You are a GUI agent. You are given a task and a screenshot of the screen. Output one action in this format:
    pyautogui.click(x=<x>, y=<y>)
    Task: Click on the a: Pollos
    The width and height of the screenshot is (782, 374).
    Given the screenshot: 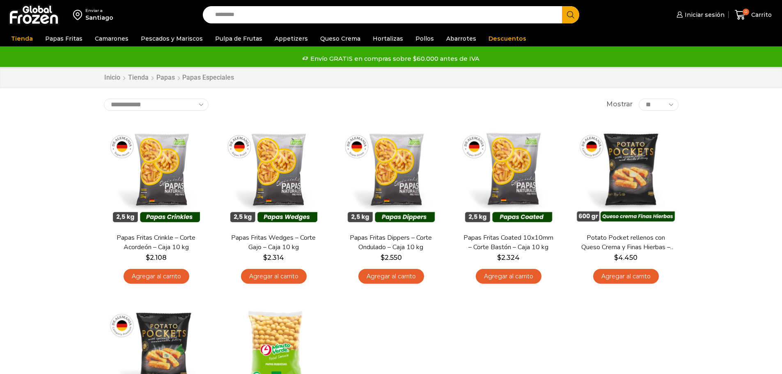 What is the action you would take?
    pyautogui.click(x=425, y=39)
    